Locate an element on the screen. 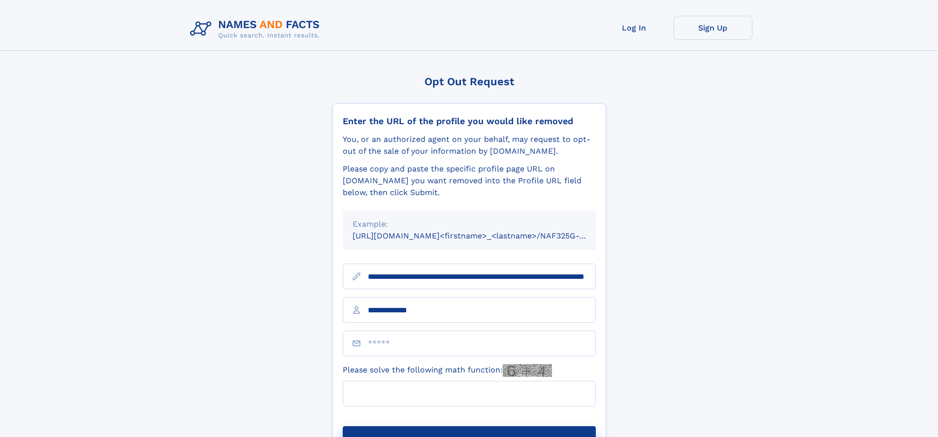 This screenshot has height=437, width=938. div: Enter the URL of the profile you would like removed is located at coordinates (469, 121).